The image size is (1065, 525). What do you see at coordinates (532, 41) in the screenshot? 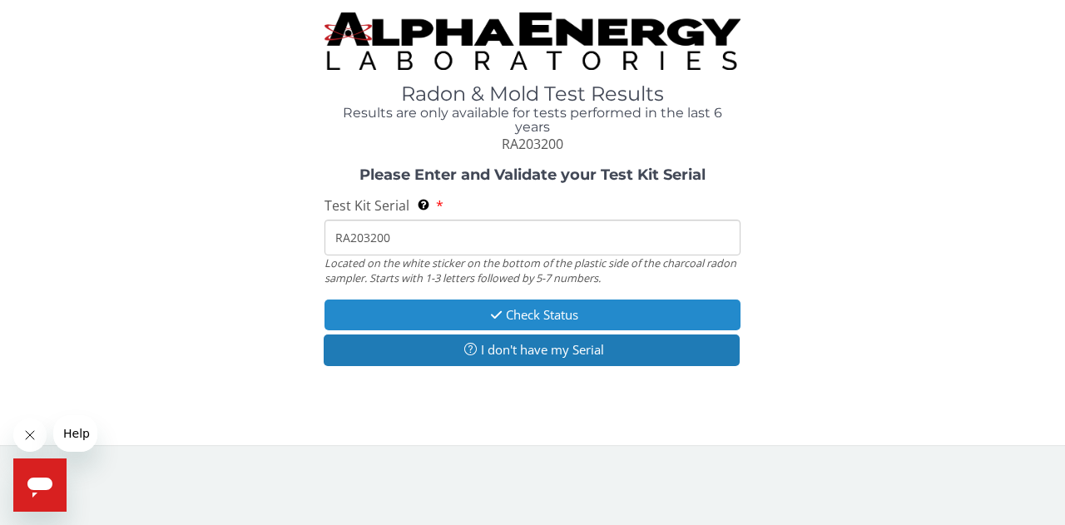
I see `img: TightCrop.jpg` at bounding box center [532, 41].